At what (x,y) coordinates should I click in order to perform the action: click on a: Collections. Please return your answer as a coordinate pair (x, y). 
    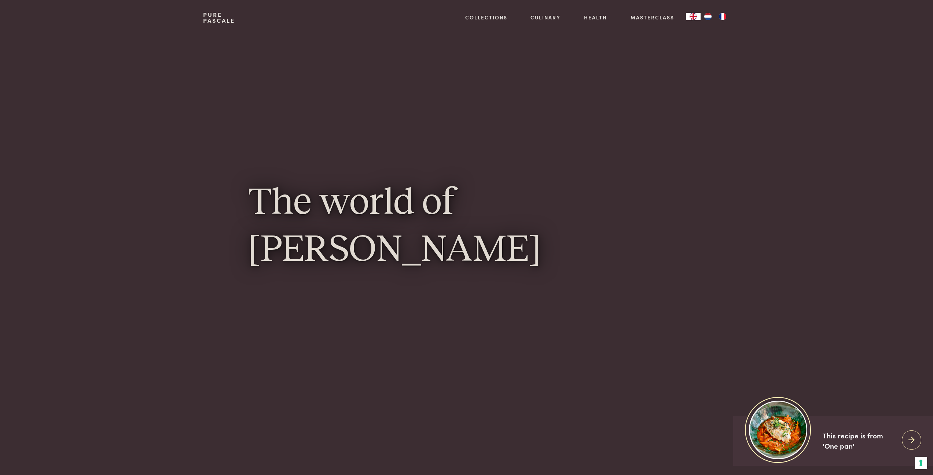
    Looking at the image, I should click on (486, 17).